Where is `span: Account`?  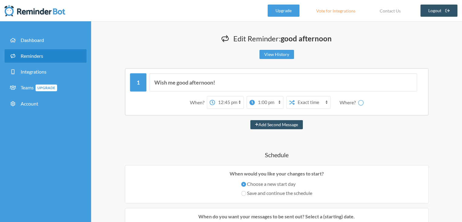
span: Account is located at coordinates (29, 103).